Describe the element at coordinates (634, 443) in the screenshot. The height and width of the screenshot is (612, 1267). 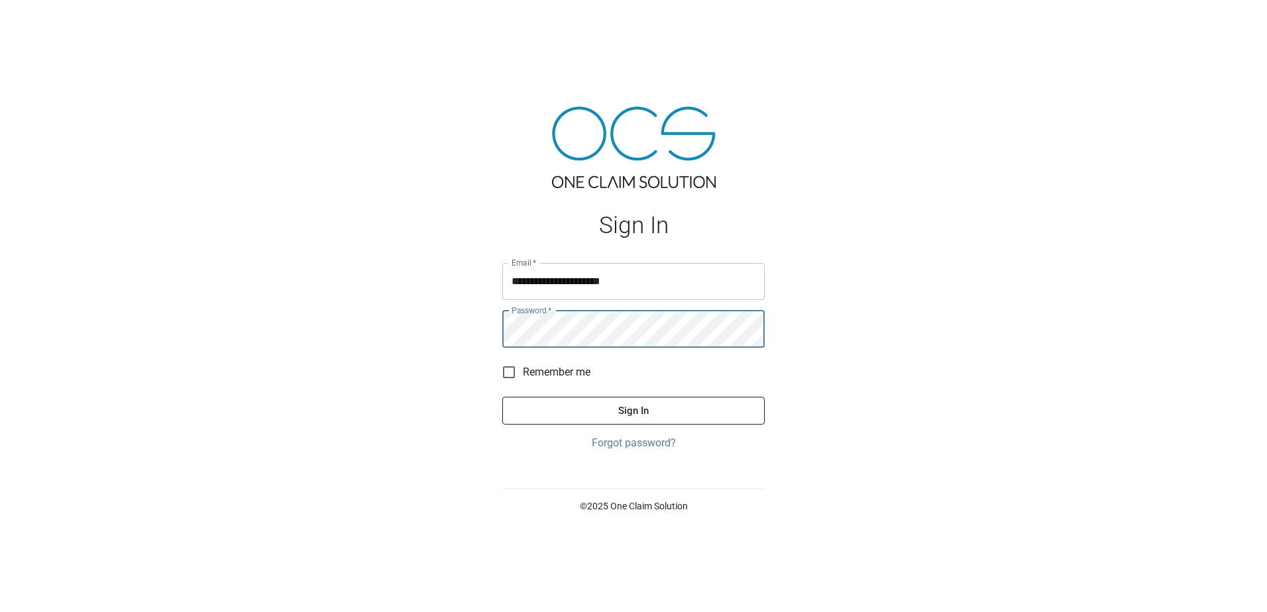
I see `a: Forgot password?` at that location.